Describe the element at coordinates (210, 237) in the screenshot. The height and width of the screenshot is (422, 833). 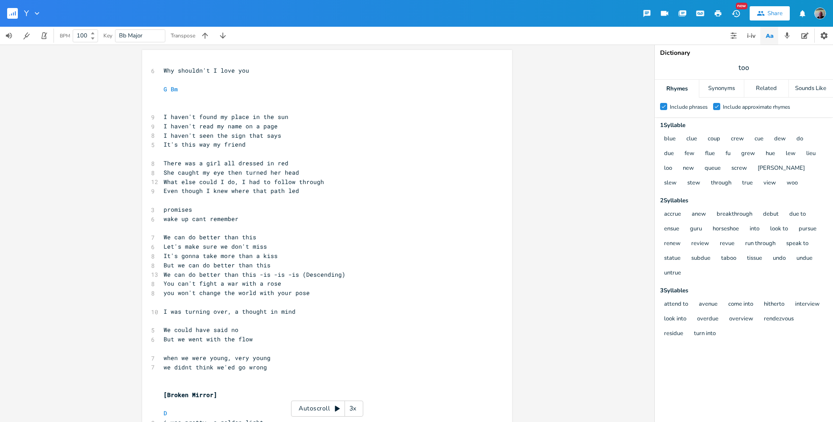
I see `span: We can do better than this` at that location.